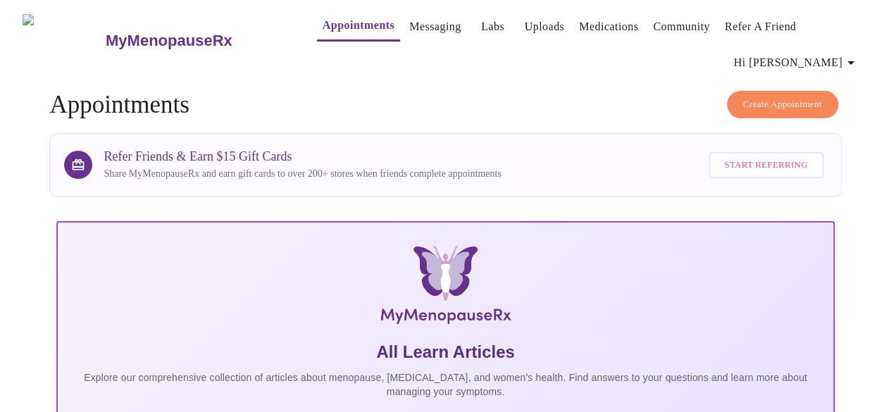 Image resolution: width=891 pixels, height=412 pixels. Describe the element at coordinates (761, 27) in the screenshot. I see `a: Refer a Friend` at that location.